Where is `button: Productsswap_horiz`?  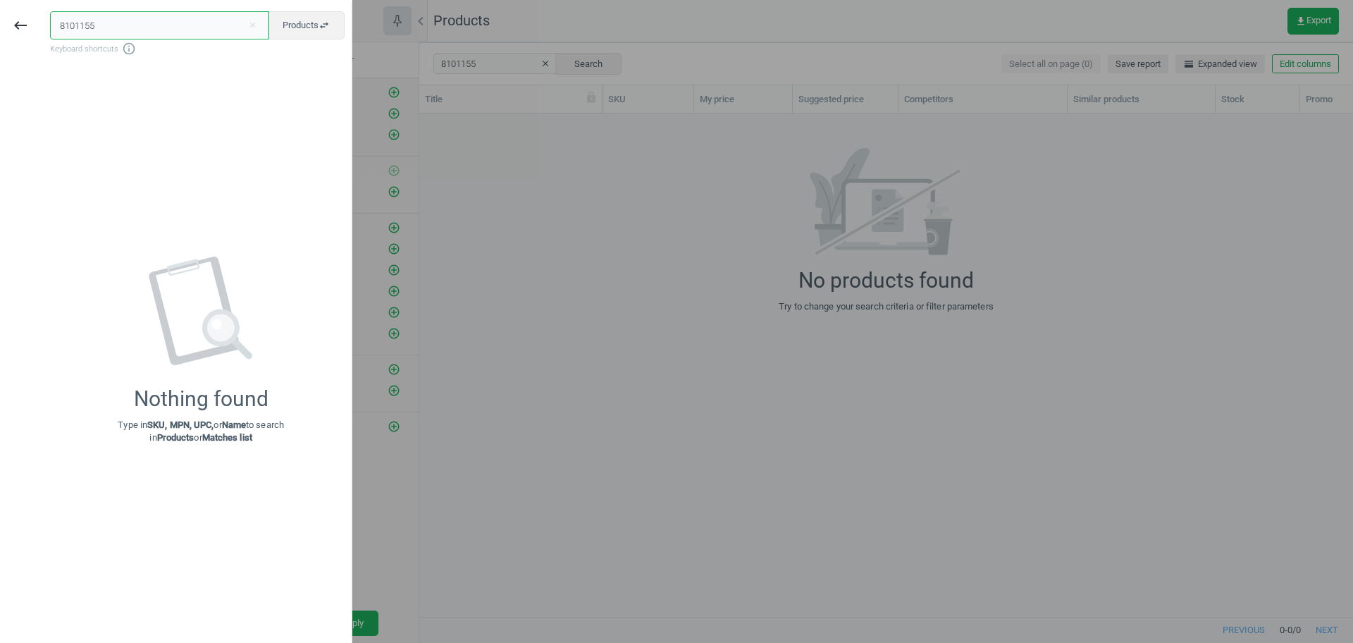
button: Productsswap_horiz is located at coordinates (306, 25).